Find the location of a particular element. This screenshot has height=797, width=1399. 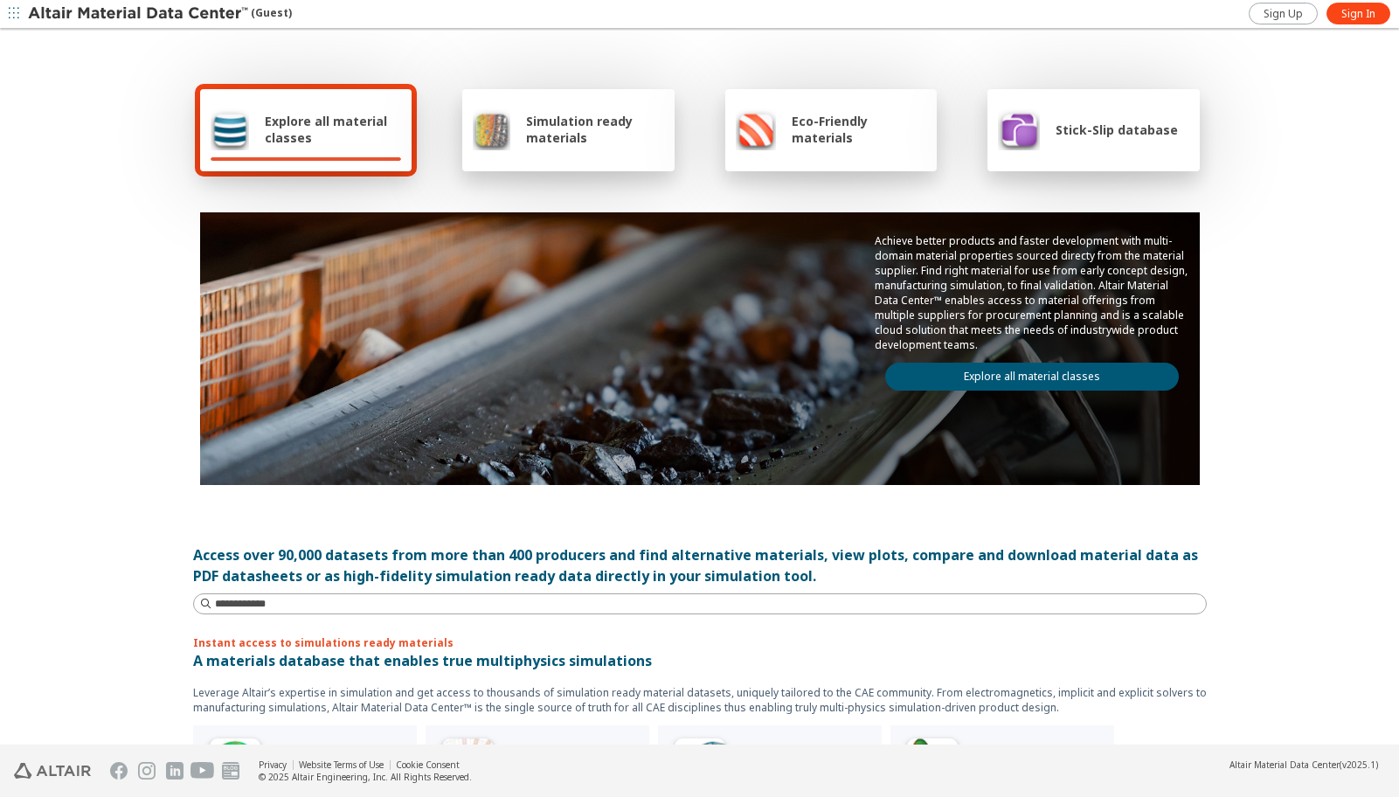

a: Privacy is located at coordinates (273, 765).